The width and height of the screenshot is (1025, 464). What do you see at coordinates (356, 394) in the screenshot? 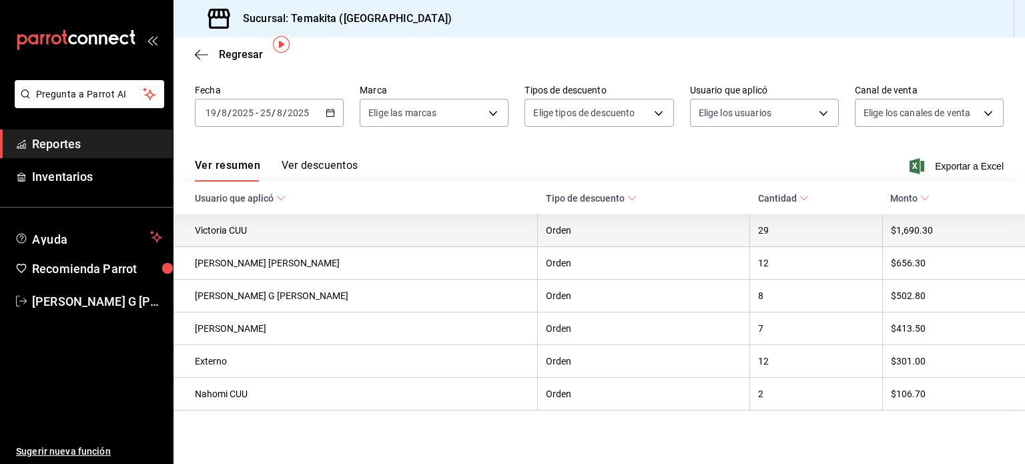
I see `th: Nahomi CUU` at bounding box center [356, 394].